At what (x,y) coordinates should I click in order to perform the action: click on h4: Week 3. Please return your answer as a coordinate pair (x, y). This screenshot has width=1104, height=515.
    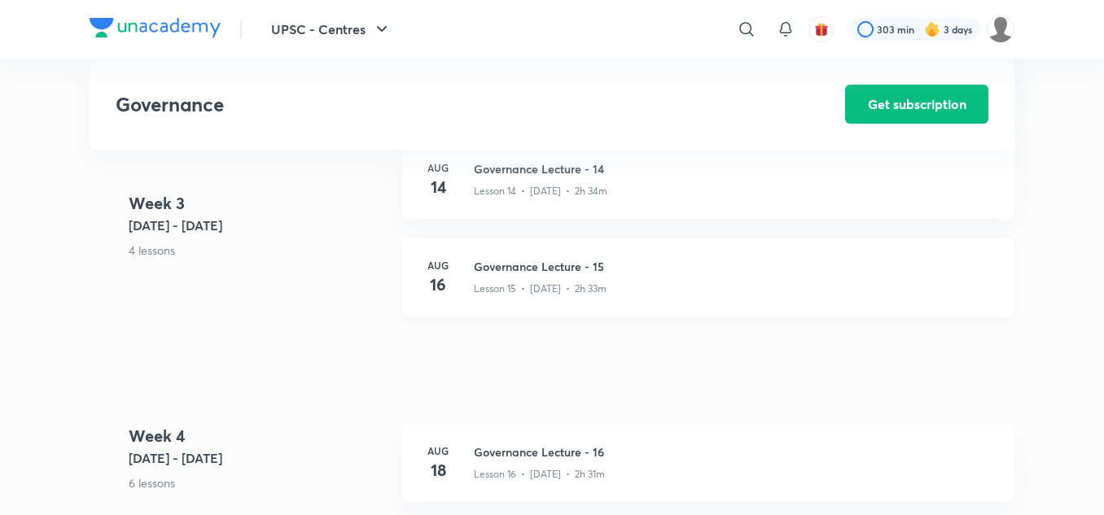
    Looking at the image, I should click on (259, 203).